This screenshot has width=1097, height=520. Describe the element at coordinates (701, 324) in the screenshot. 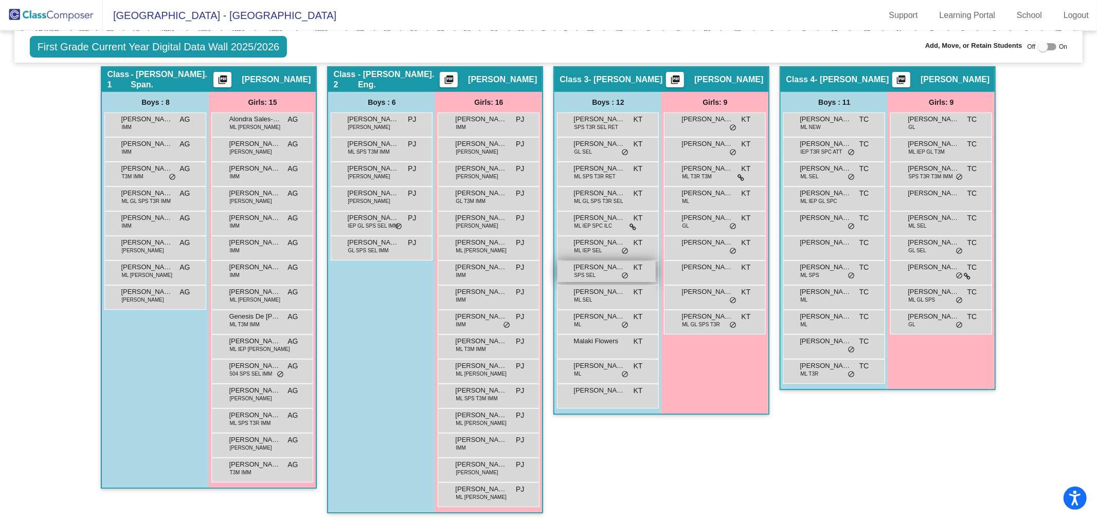

I see `span: ML GL SPS T3R` at that location.